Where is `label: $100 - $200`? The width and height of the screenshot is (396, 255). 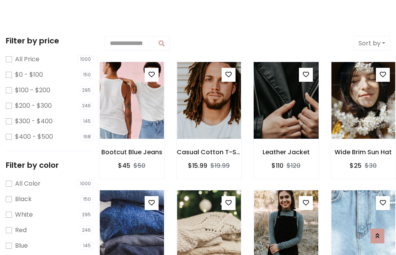
label: $100 - $200 is located at coordinates (33, 90).